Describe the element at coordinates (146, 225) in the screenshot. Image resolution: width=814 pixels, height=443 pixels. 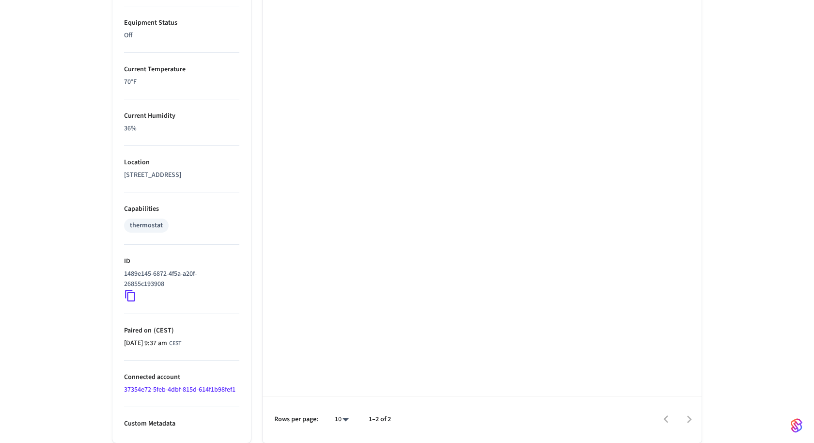
I see `div: thermostat` at that location.